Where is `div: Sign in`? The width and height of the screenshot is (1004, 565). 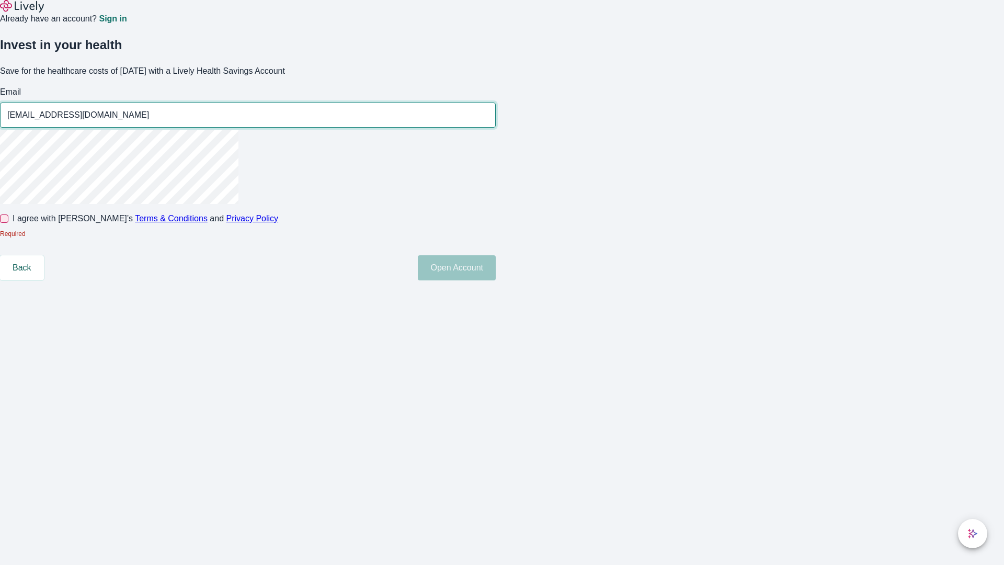
div: Sign in is located at coordinates (112, 19).